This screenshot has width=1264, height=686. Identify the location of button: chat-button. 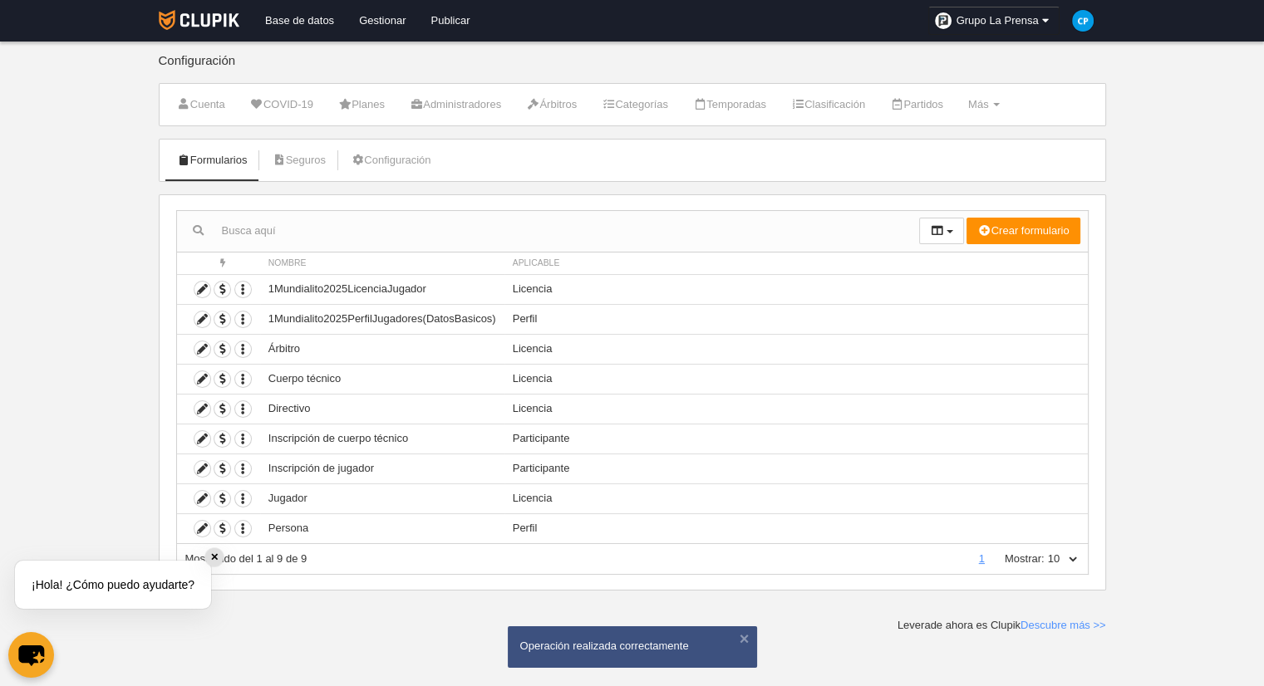
(31, 655).